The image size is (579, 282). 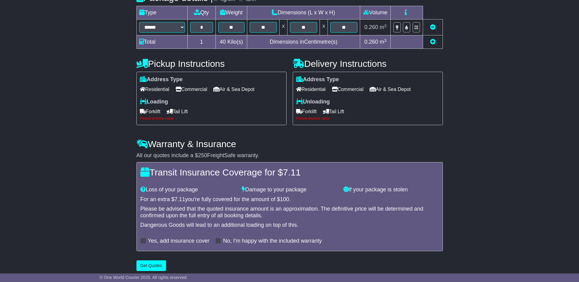 I want to click on label: Loading, so click(x=154, y=102).